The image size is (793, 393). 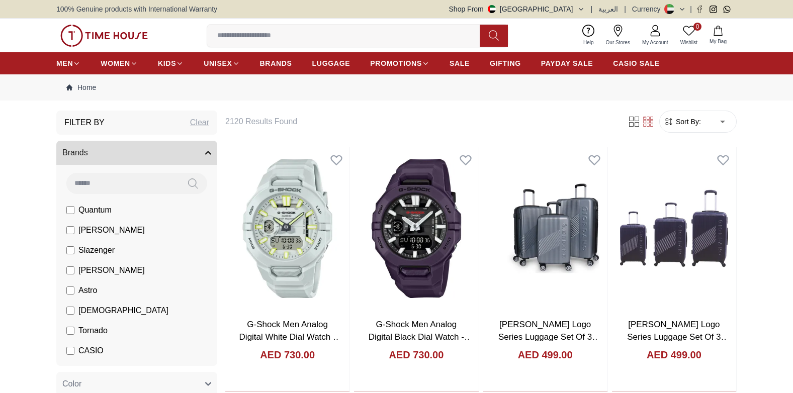 I want to click on span: SALE, so click(x=460, y=63).